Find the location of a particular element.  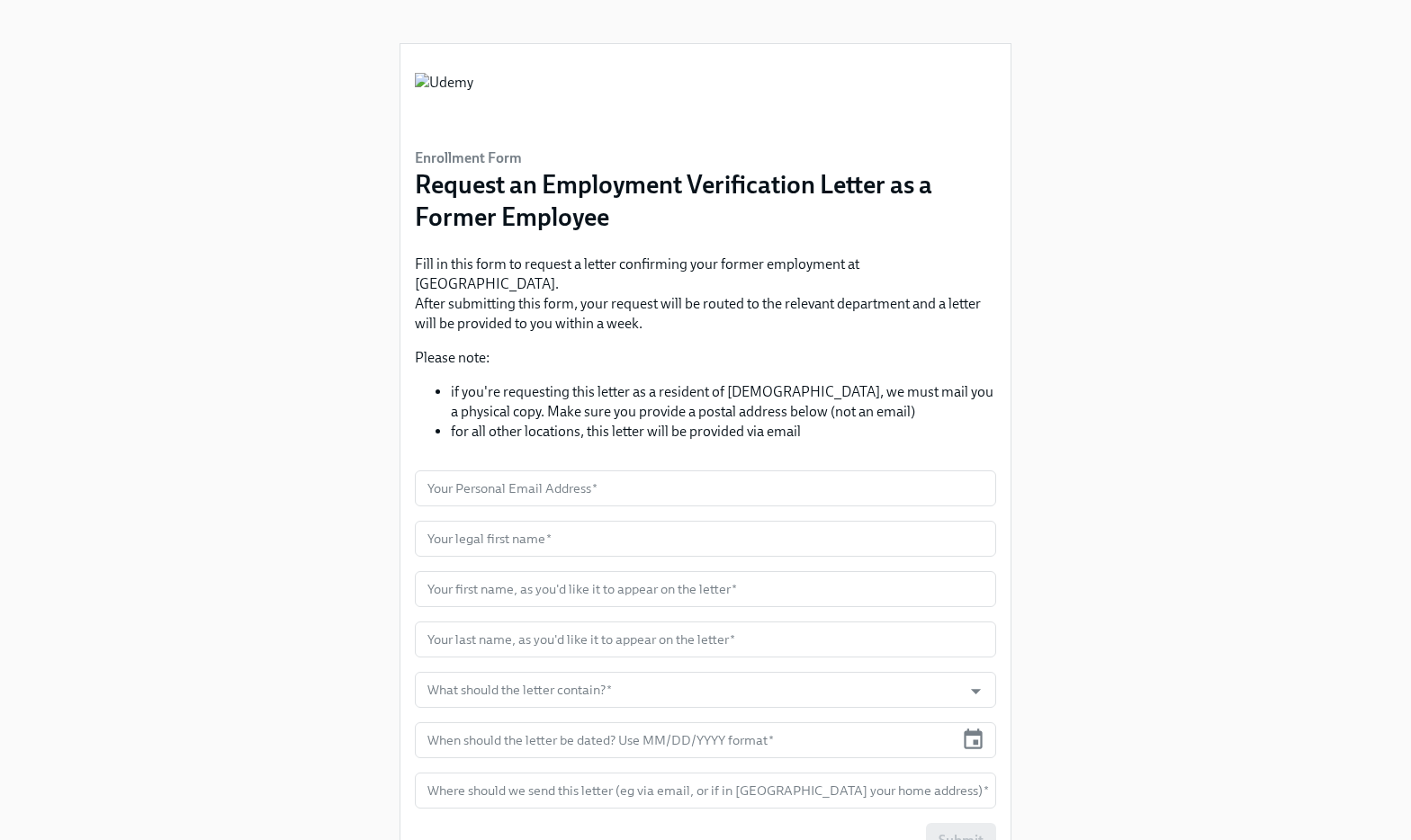

p: Please note: is located at coordinates (706, 358).